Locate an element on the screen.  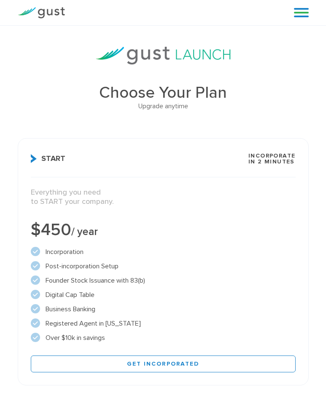
img: gust-launch-logos.svg is located at coordinates (163, 56).